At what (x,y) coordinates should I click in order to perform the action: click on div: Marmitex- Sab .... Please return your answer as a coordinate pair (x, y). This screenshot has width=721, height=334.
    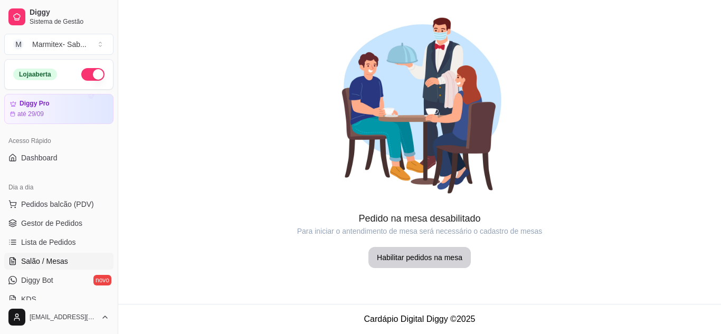
    Looking at the image, I should click on (59, 44).